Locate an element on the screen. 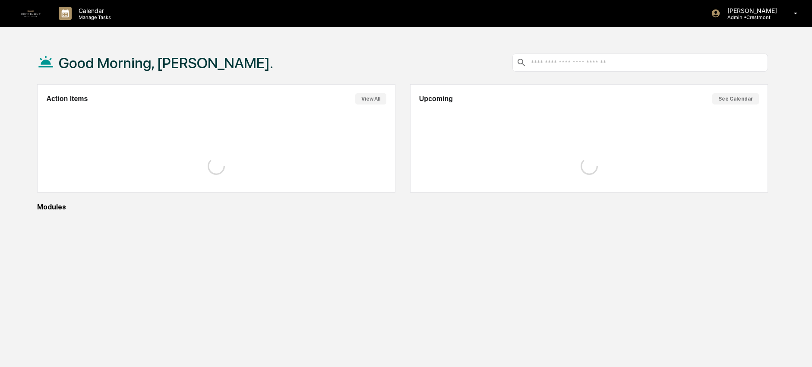 This screenshot has height=367, width=812. h2: Action Items is located at coordinates (67, 99).